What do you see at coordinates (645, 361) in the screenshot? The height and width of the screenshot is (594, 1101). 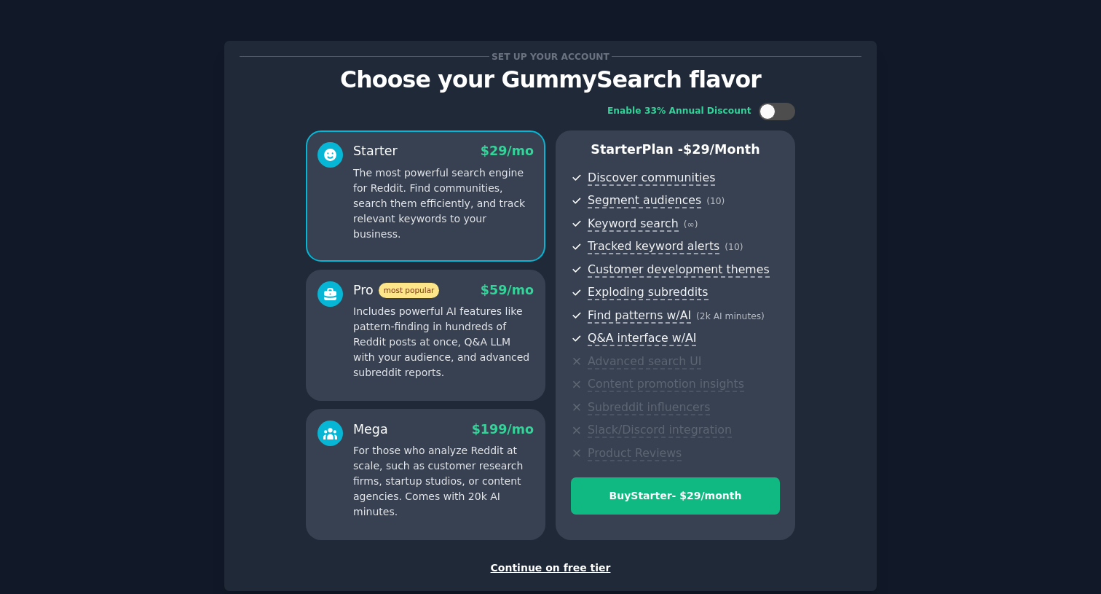 I see `span: Advanced search UI` at bounding box center [645, 361].